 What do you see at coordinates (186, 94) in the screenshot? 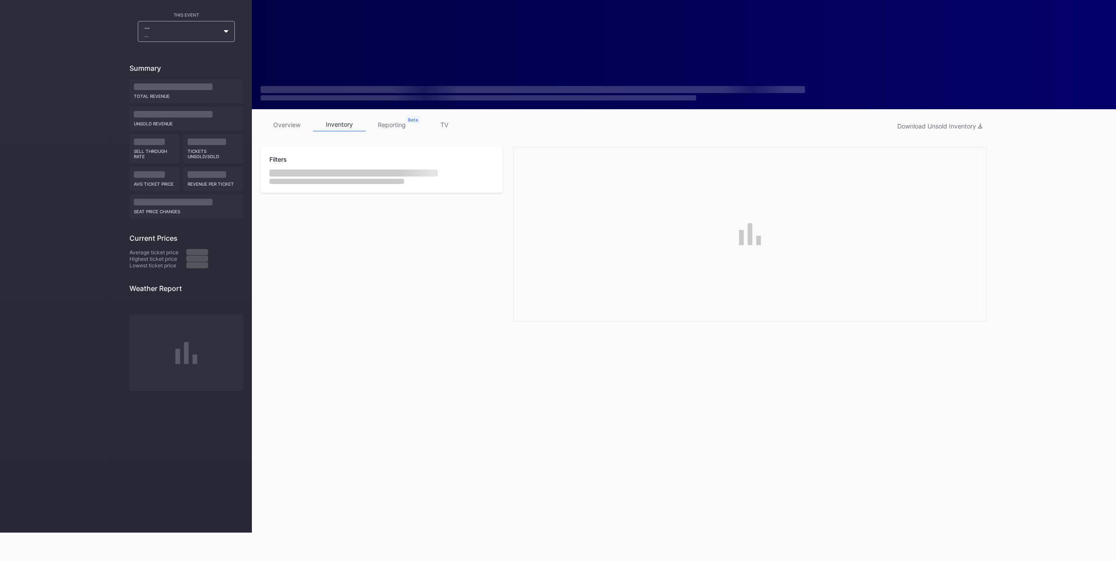
I see `div: Total Revenue` at bounding box center [186, 94].